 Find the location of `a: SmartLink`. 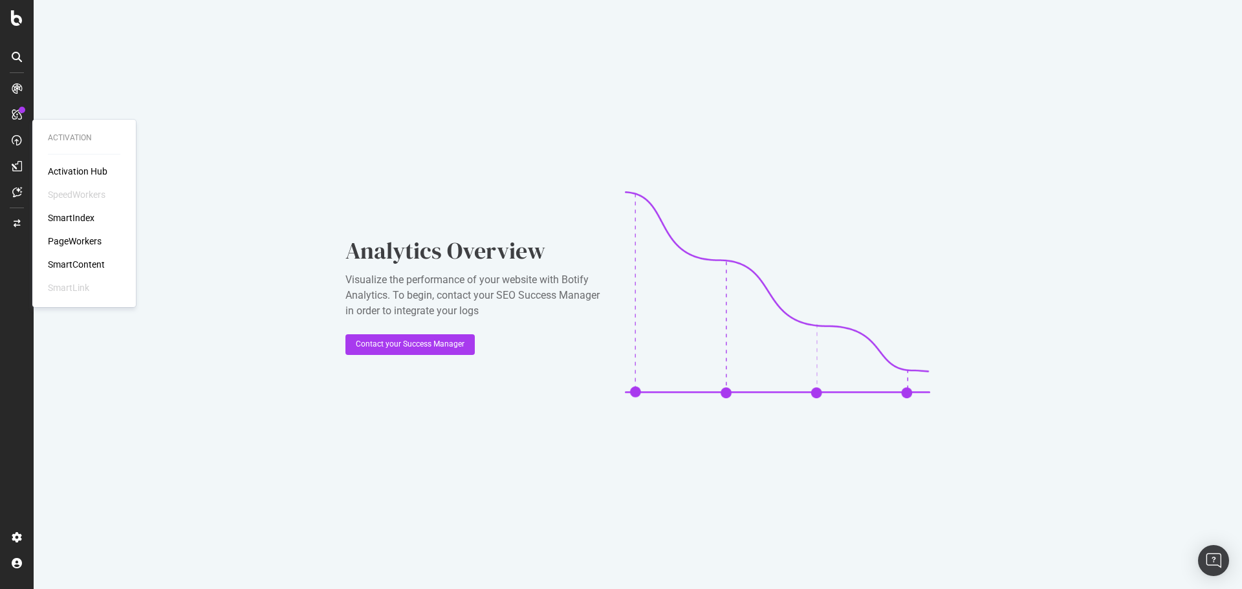

a: SmartLink is located at coordinates (69, 288).